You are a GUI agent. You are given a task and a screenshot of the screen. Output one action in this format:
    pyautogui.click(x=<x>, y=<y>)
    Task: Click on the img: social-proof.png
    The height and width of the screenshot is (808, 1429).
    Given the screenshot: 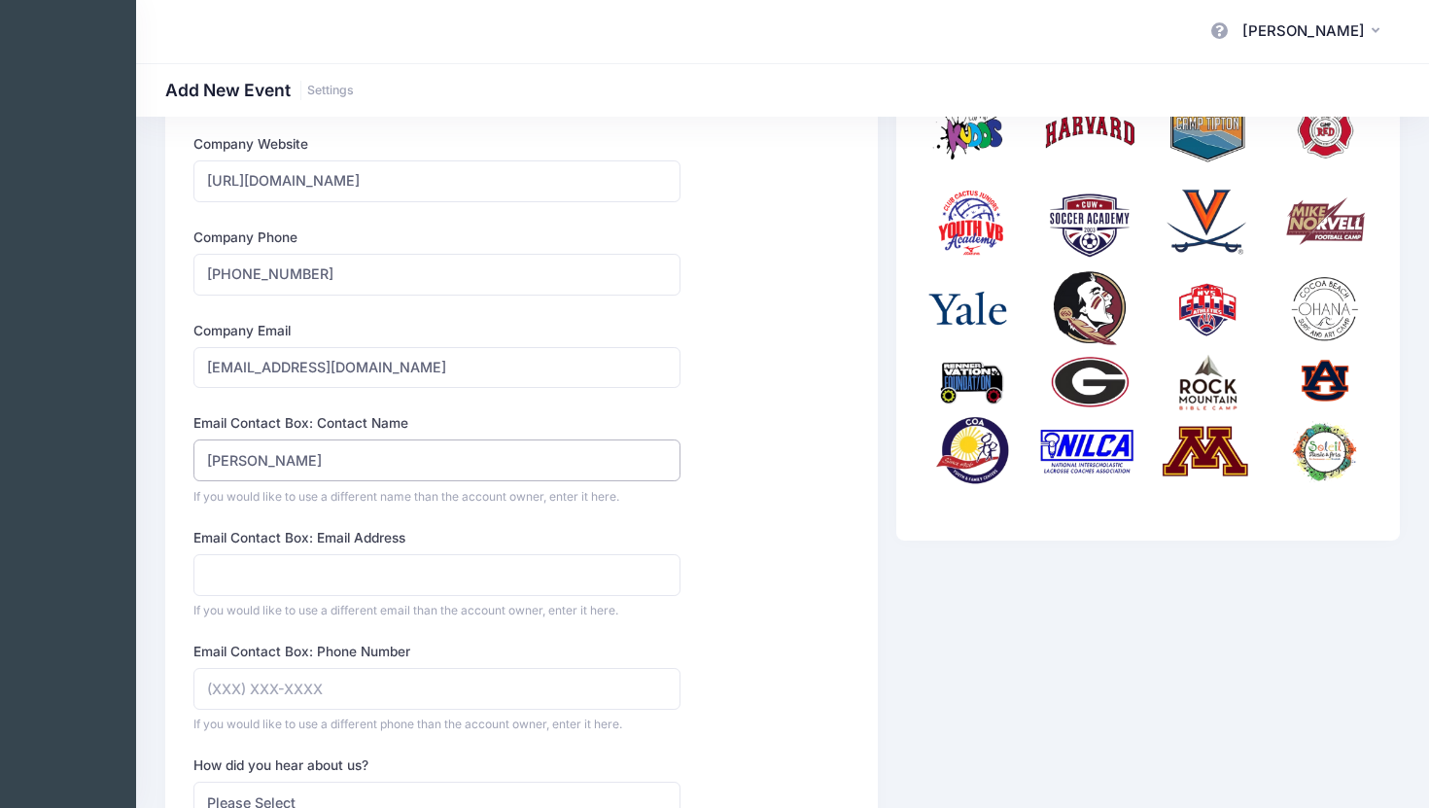 What is the action you would take?
    pyautogui.click(x=1147, y=292)
    